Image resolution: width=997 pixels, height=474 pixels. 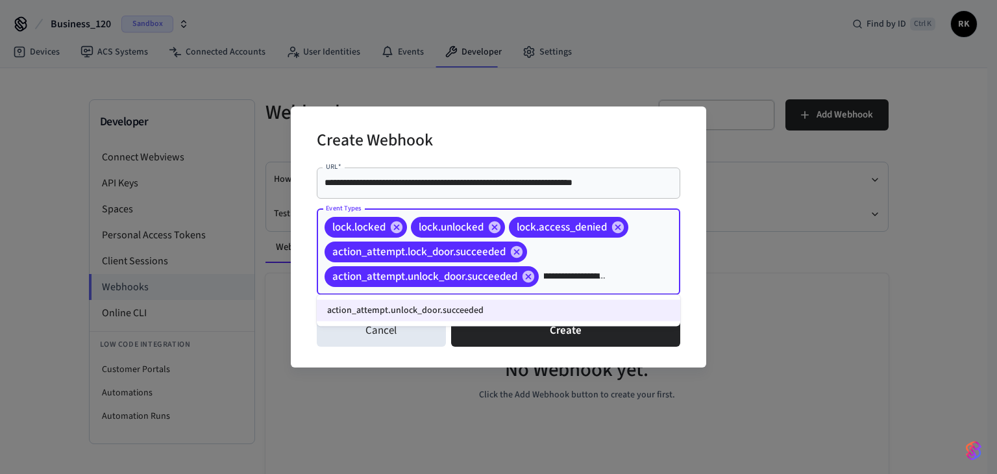 I want to click on div: lock.unlocked, so click(x=458, y=227).